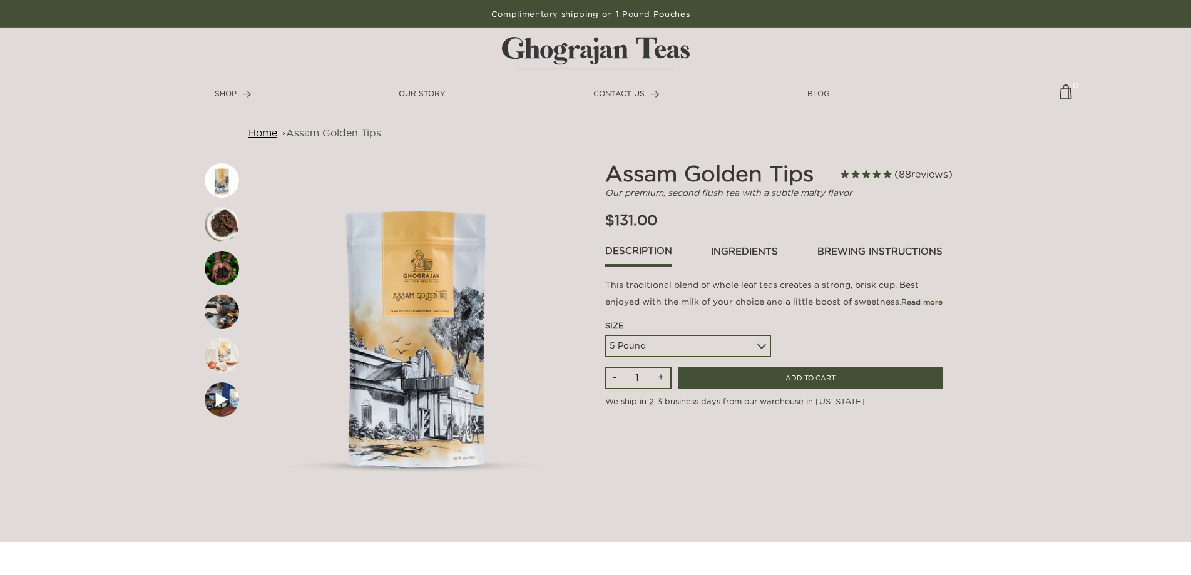 The image size is (1191, 575). Describe the element at coordinates (334, 133) in the screenshot. I see `a: Assam Golden Tips` at that location.